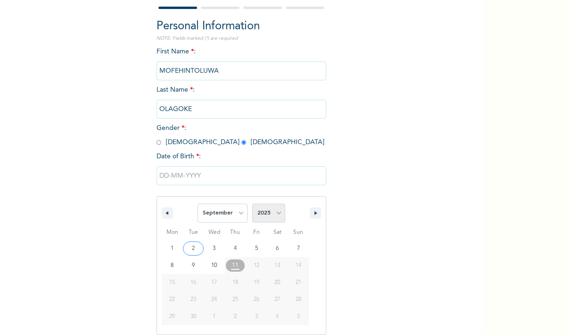 The image size is (570, 335). Describe the element at coordinates (193, 248) in the screenshot. I see `span: 2` at that location.